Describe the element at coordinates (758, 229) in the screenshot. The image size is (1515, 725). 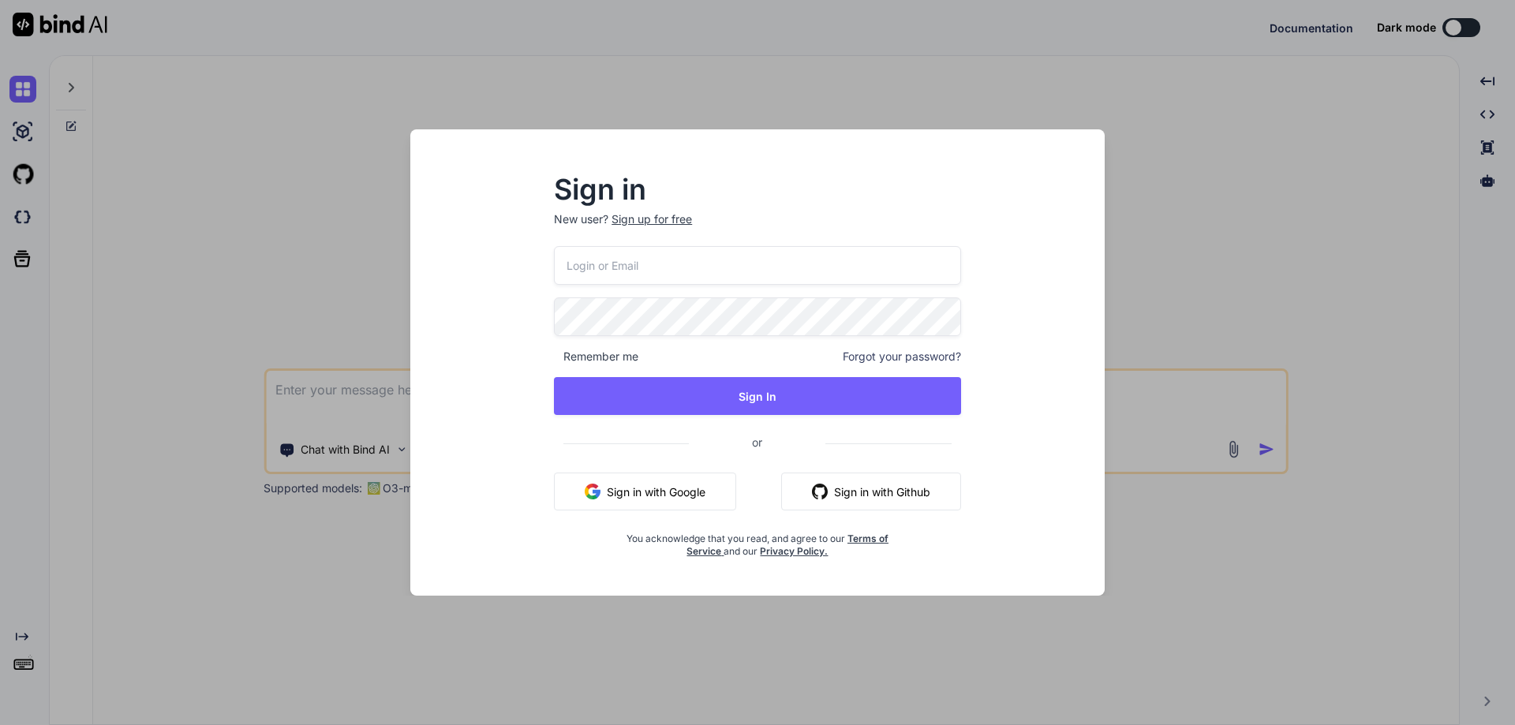
I see `p: New user?` at that location.